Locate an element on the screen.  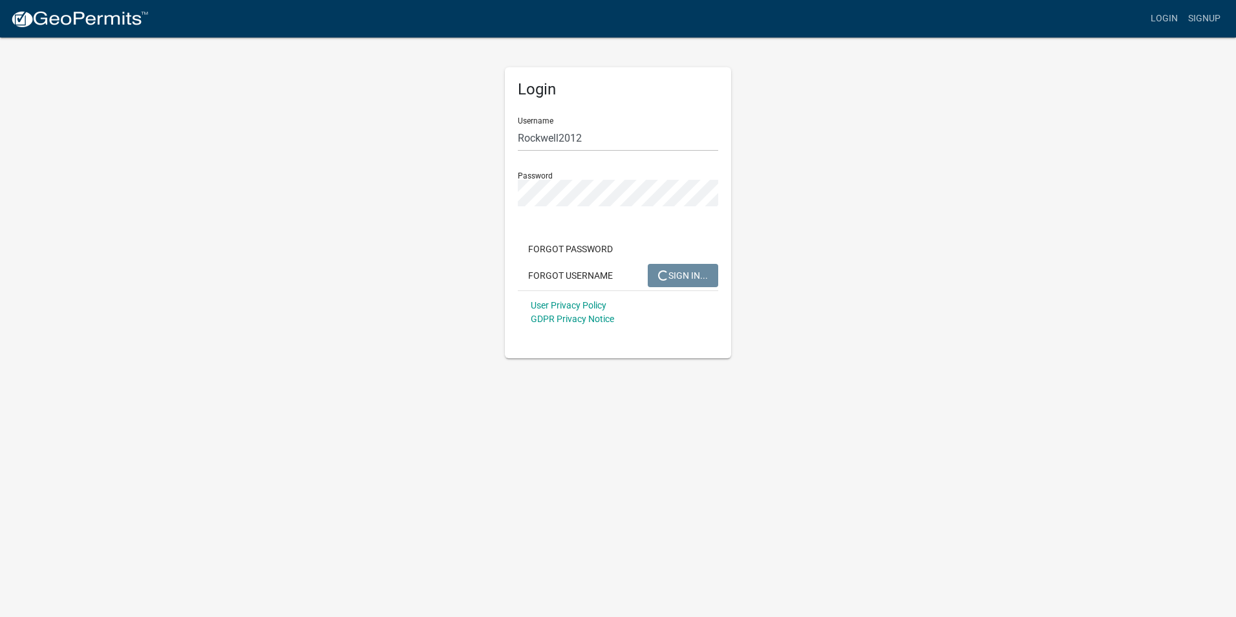
button: SIGN IN... is located at coordinates (683, 275).